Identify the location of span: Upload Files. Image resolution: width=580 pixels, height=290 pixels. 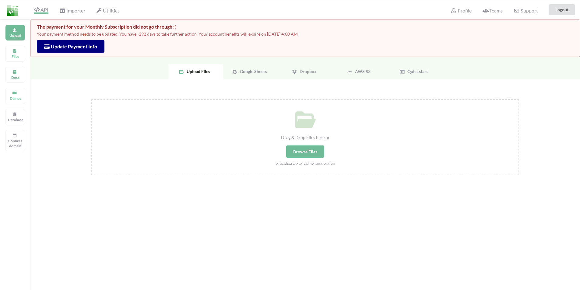
(197, 71).